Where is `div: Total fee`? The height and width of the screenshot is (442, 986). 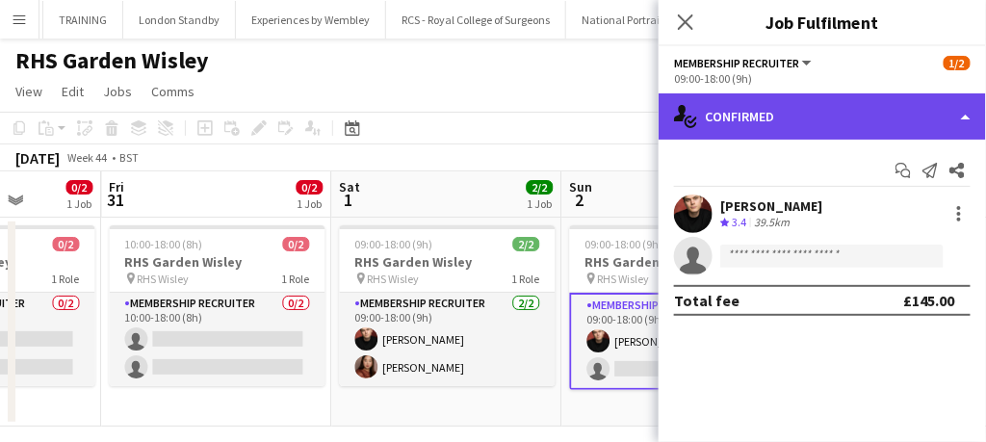 div: Total fee is located at coordinates (707, 301).